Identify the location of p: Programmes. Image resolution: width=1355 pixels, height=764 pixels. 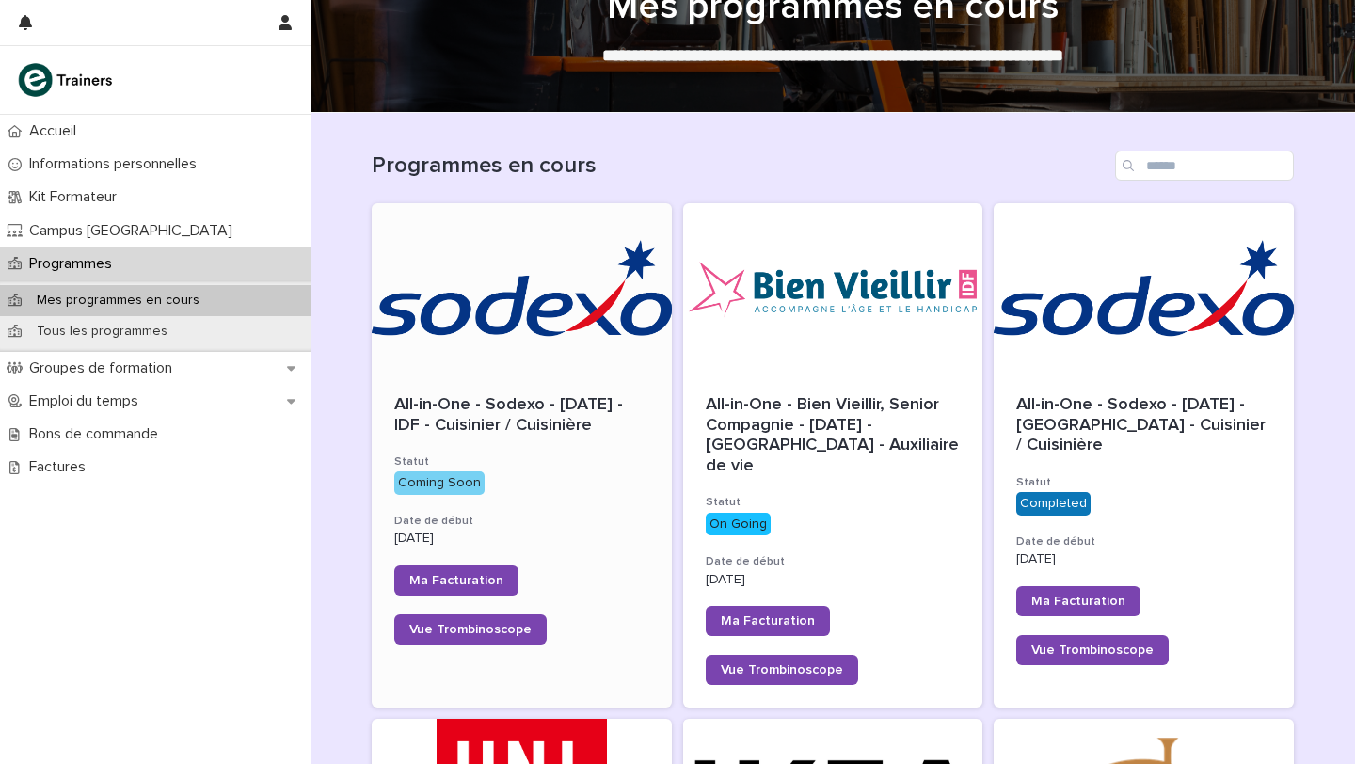
(74, 264).